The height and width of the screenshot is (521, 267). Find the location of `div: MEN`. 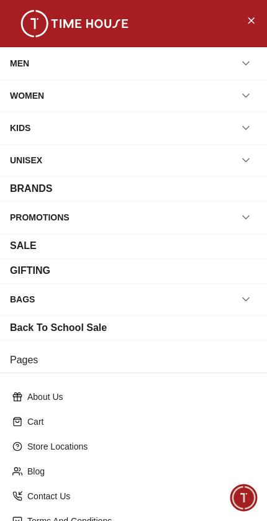

div: MEN is located at coordinates (19, 63).